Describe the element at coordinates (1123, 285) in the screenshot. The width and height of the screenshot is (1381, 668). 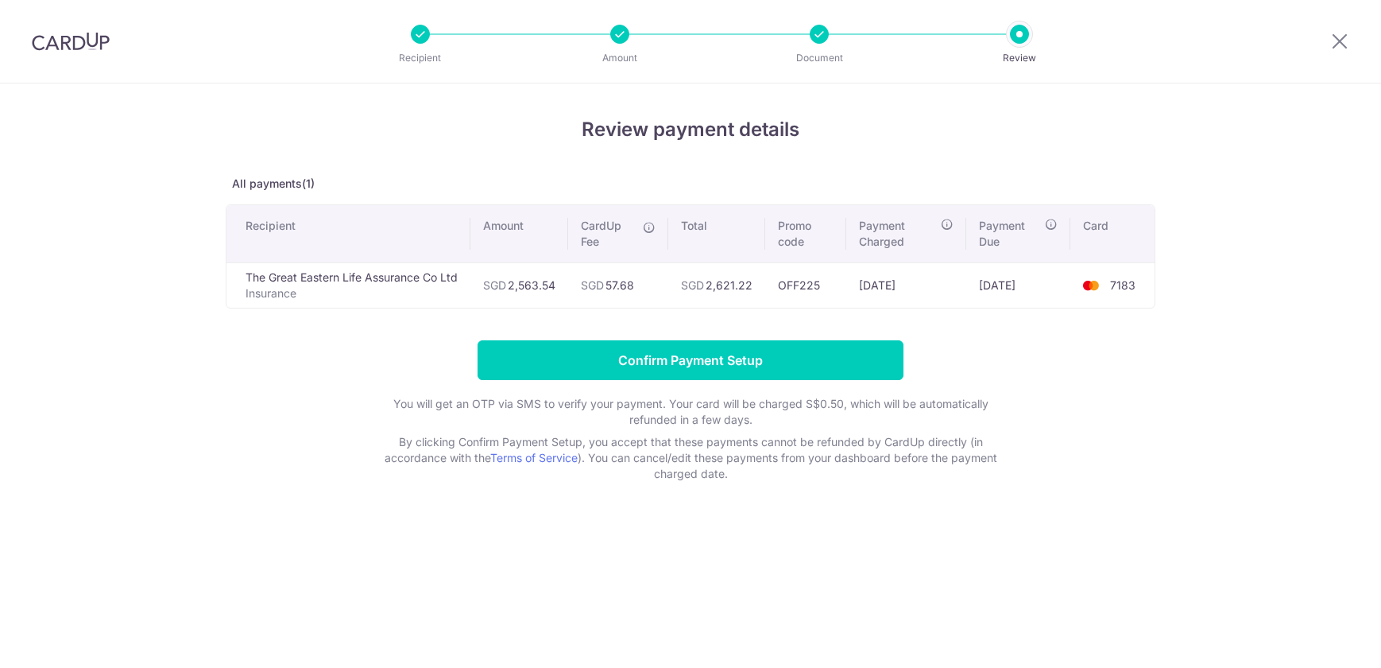
I see `span: 7183` at that location.